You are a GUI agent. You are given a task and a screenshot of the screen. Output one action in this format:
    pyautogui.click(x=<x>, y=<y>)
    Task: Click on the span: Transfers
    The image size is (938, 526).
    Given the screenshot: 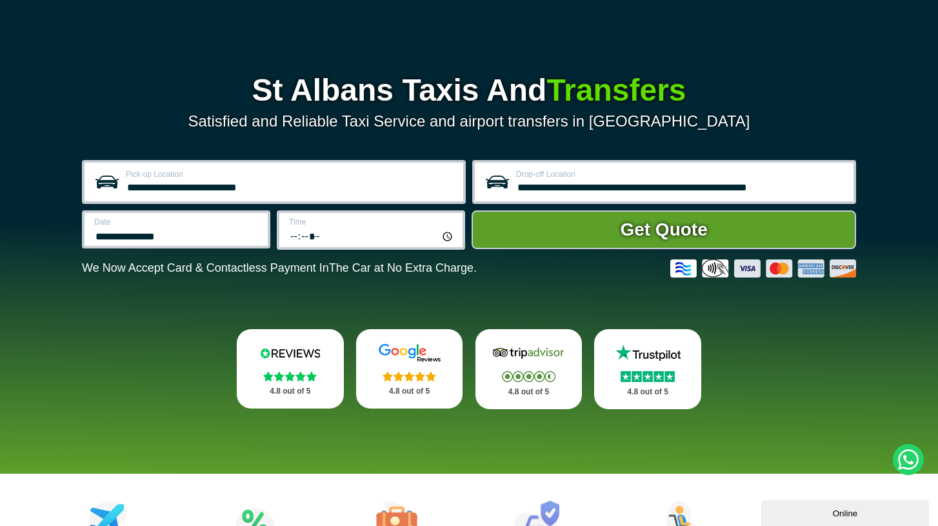 What is the action you would take?
    pyautogui.click(x=616, y=90)
    